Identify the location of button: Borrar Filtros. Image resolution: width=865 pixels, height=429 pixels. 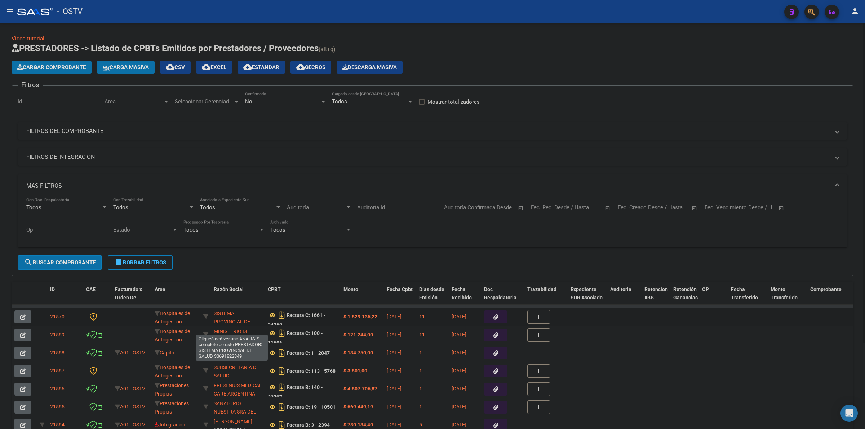
(140, 263).